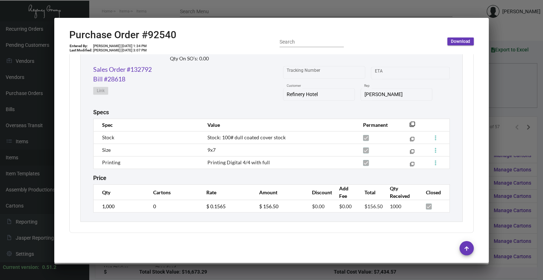 The height and width of the screenshot is (280, 543). What do you see at coordinates (108, 137) in the screenshot?
I see `span: Stock` at bounding box center [108, 137].